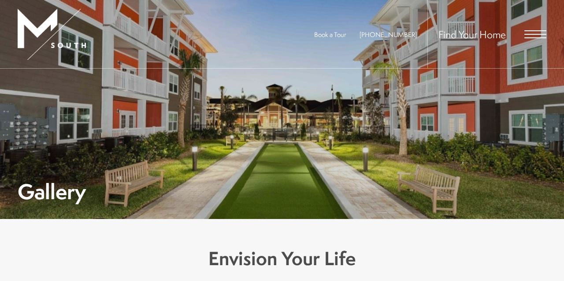  Describe the element at coordinates (388, 34) in the screenshot. I see `a: Call Us at 813-570-8014` at that location.